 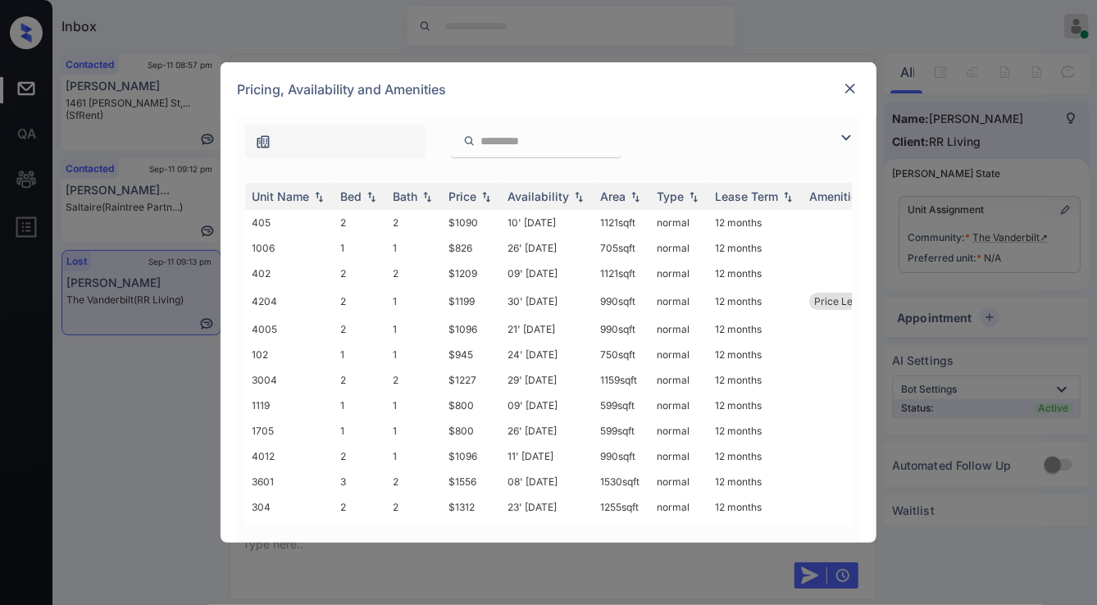 What do you see at coordinates (621, 481) in the screenshot?
I see `td: 1530 sqft` at bounding box center [621, 481].